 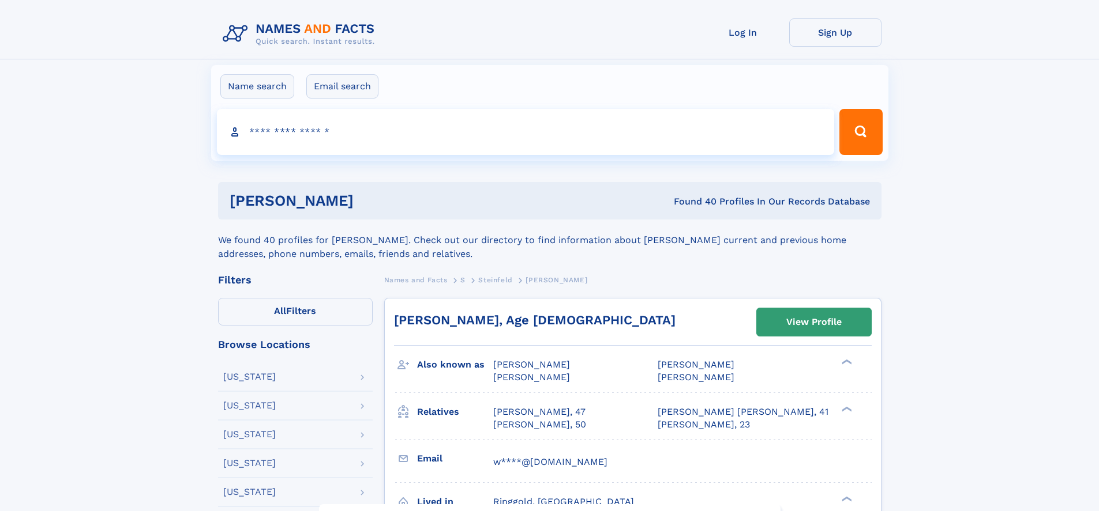 I want to click on a: Names and Facts, so click(x=416, y=280).